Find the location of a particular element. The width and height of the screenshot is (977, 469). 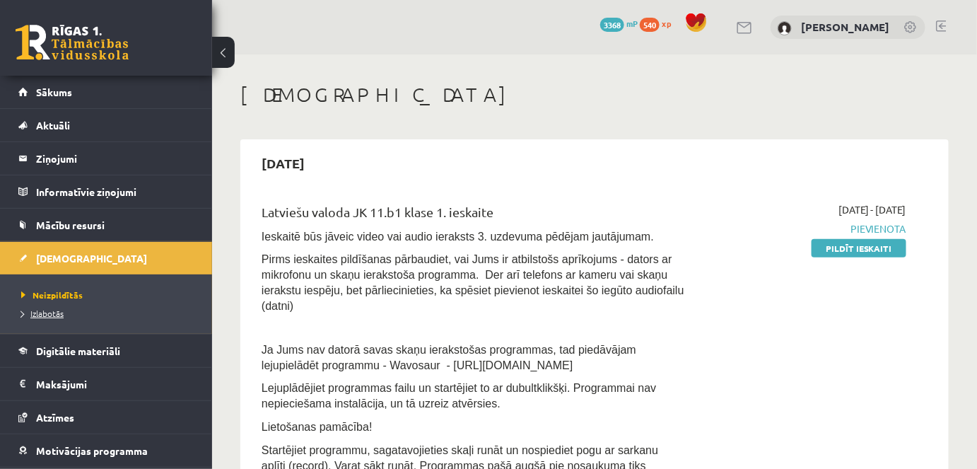

span: Ieskaitē būs jāveic video vai audio ieraksts 3. uzdevuma pēdējam jautājumam. is located at coordinates (458, 236).